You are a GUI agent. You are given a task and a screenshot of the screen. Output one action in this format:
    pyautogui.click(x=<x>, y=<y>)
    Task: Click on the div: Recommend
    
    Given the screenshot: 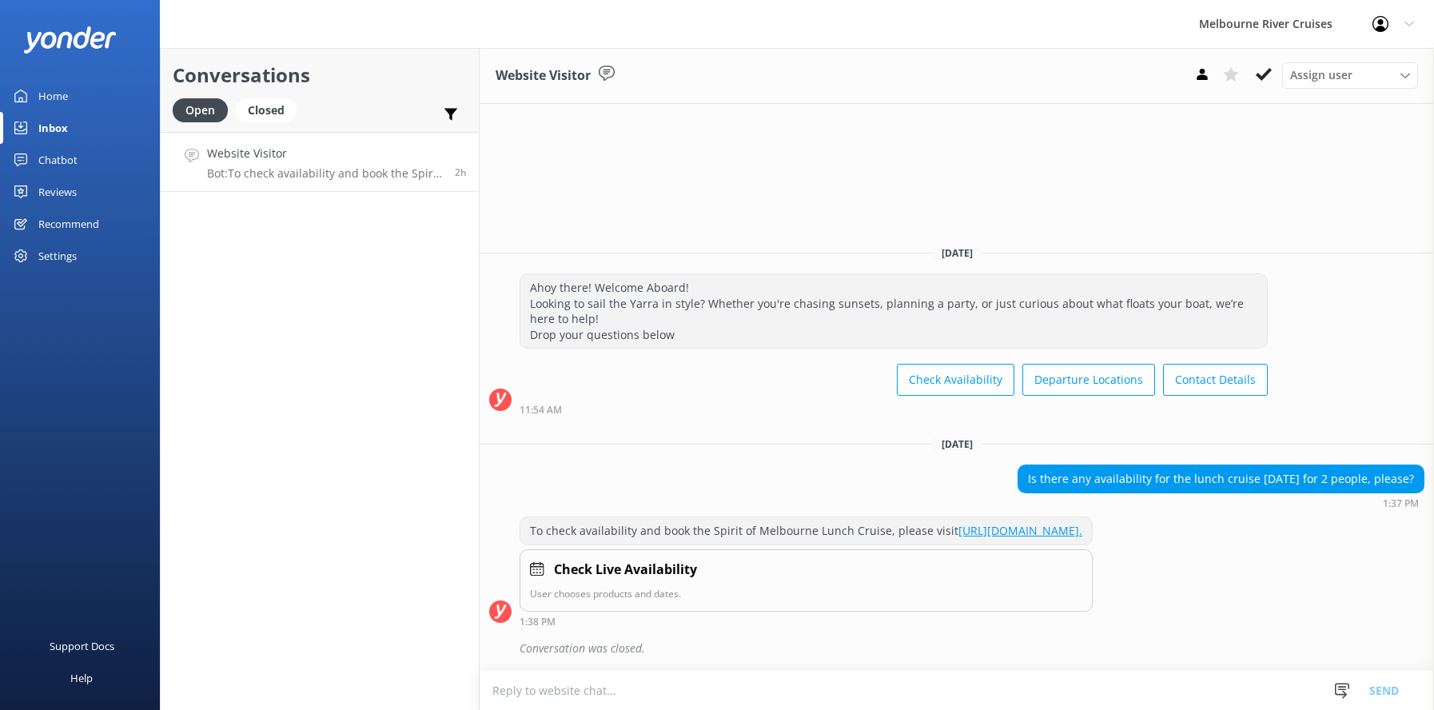 What is the action you would take?
    pyautogui.click(x=69, y=224)
    